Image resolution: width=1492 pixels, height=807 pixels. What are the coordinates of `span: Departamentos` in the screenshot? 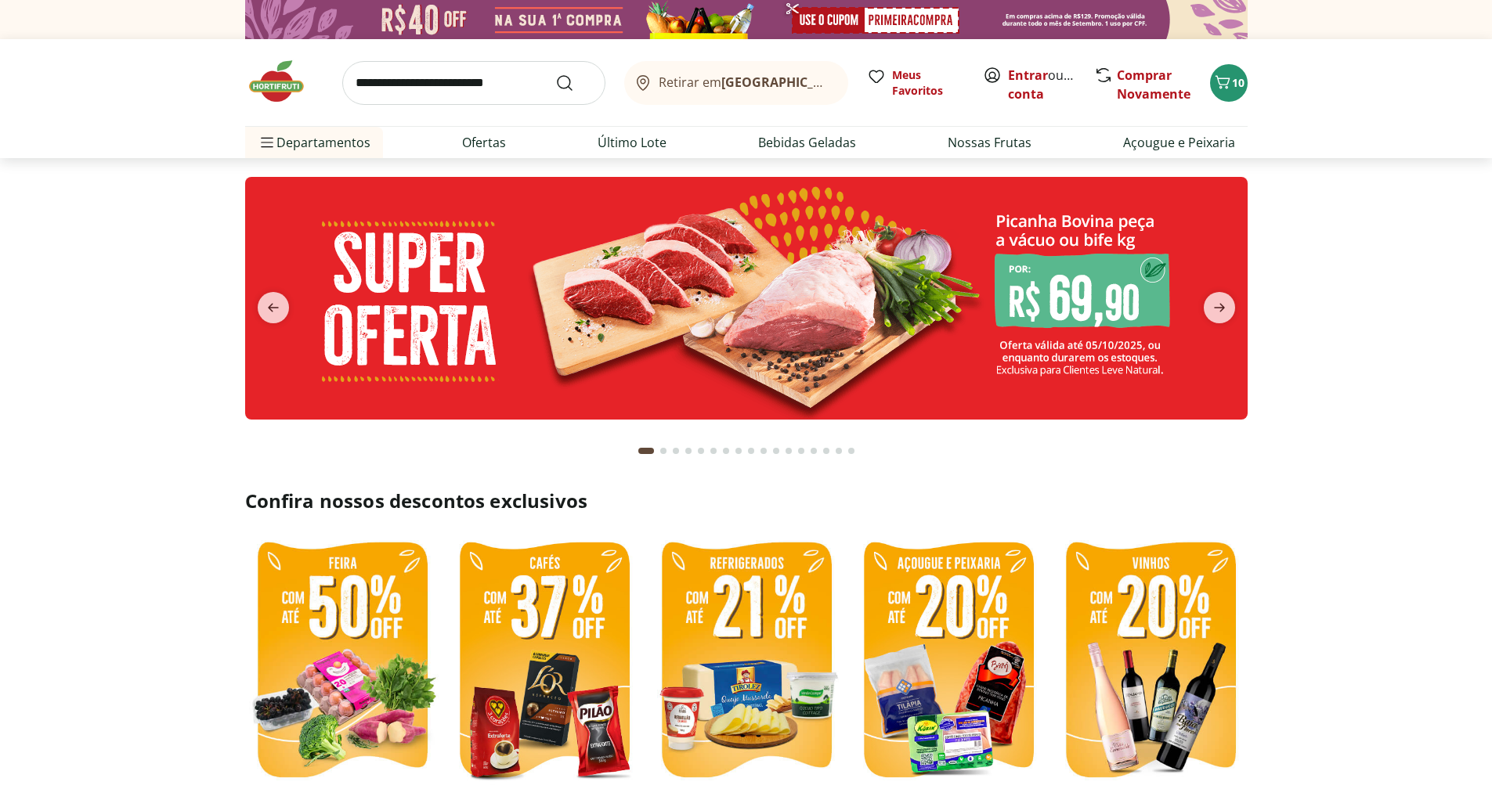 It's located at (314, 143).